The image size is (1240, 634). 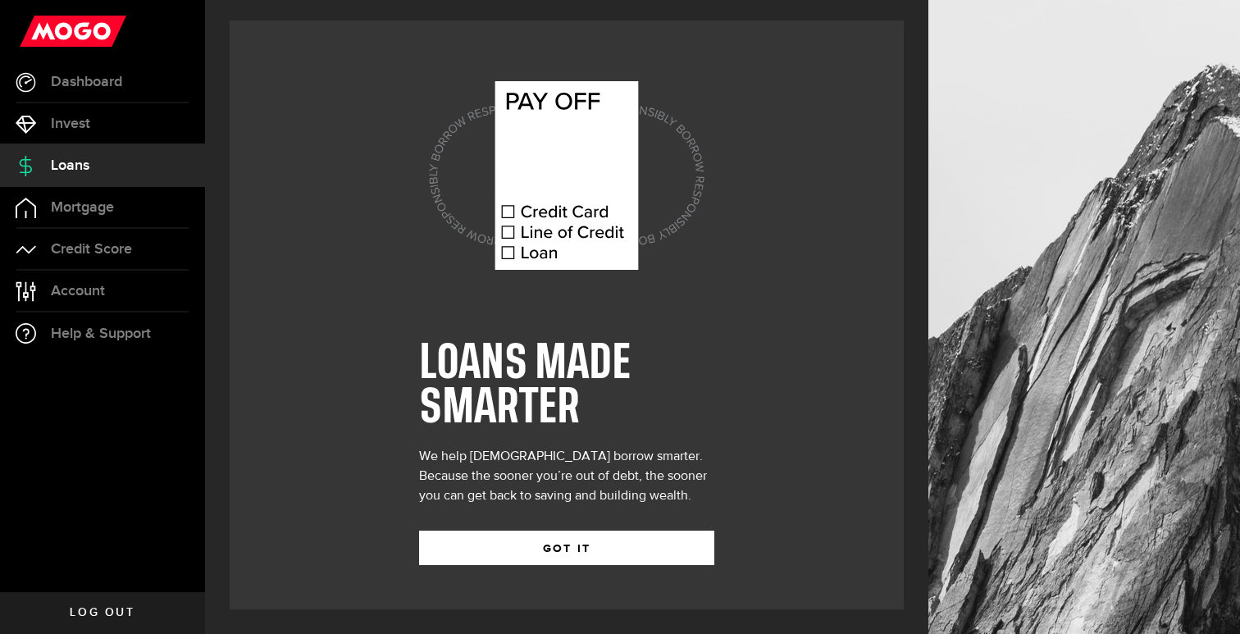 I want to click on span: Loans, so click(x=70, y=166).